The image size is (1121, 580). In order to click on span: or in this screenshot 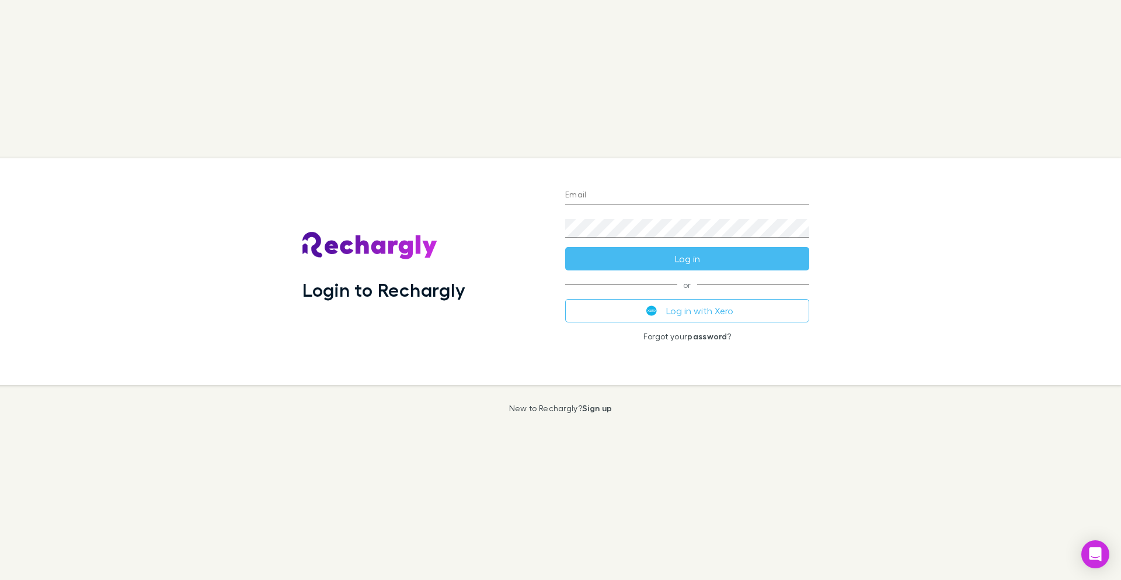, I will do `click(687, 284)`.